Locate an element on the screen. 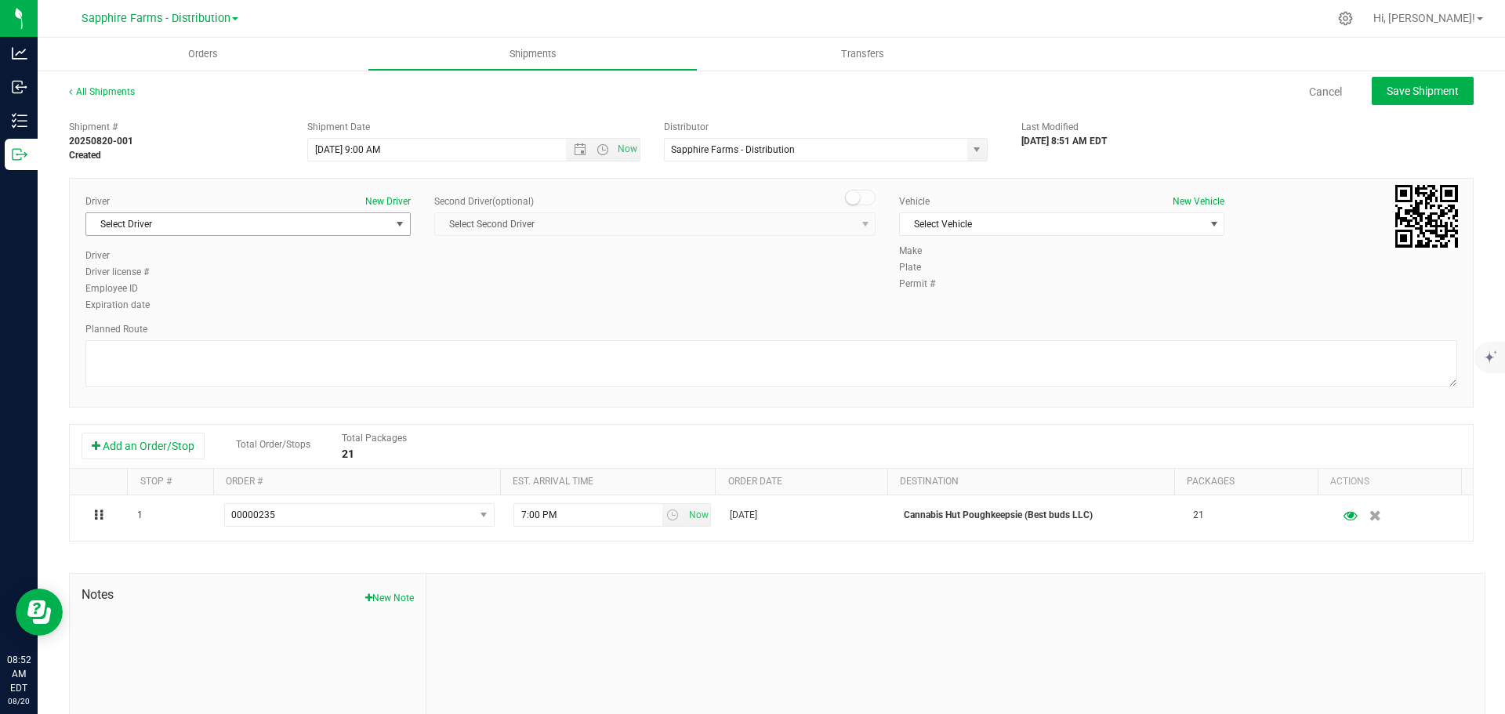 This screenshot has width=1505, height=714. span: Orders is located at coordinates (203, 54).